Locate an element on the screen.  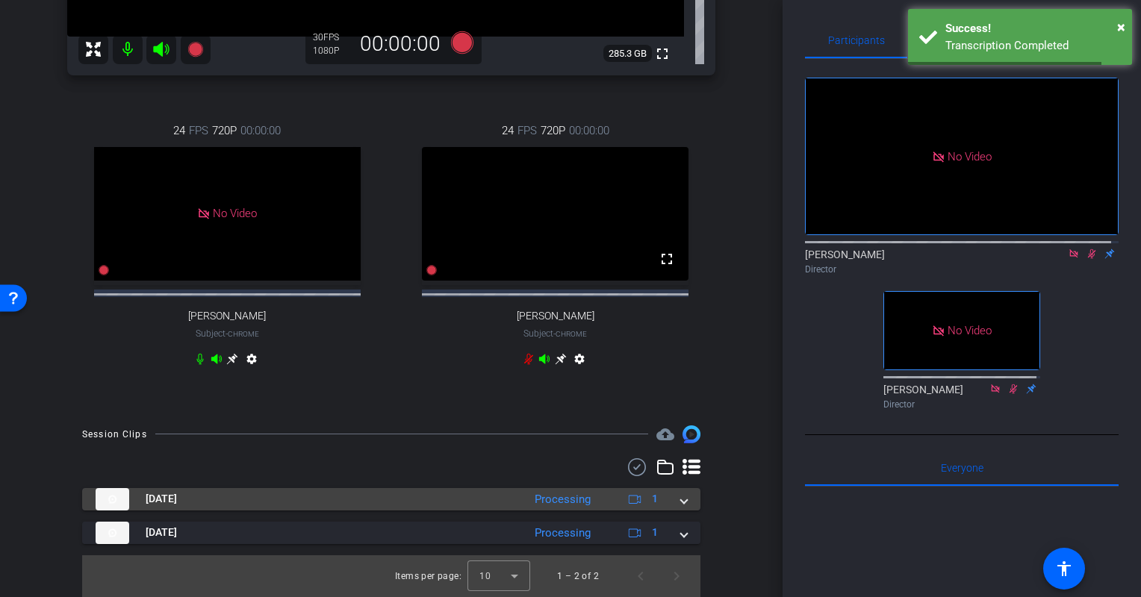
button: Close is located at coordinates (1121, 27).